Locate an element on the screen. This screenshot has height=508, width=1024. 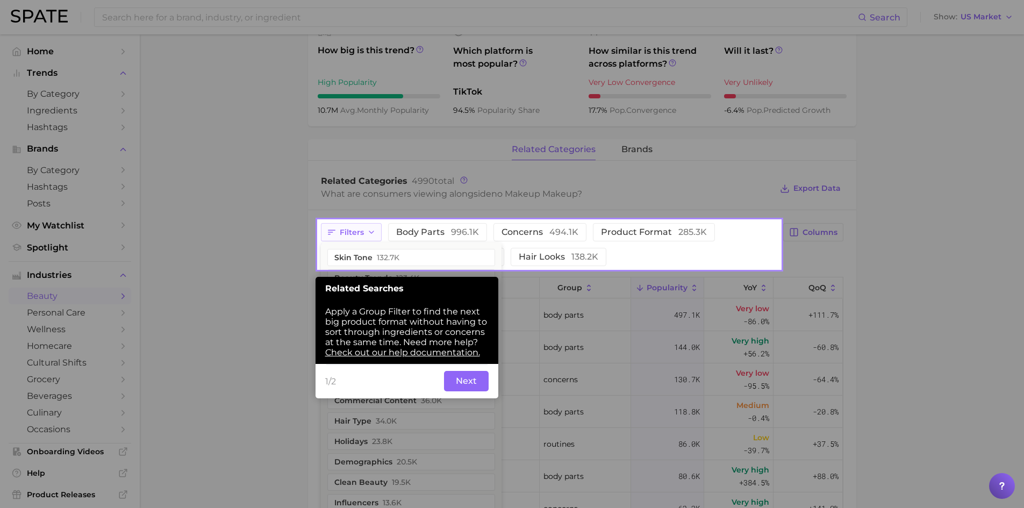
span: 996.1k is located at coordinates (465, 232).